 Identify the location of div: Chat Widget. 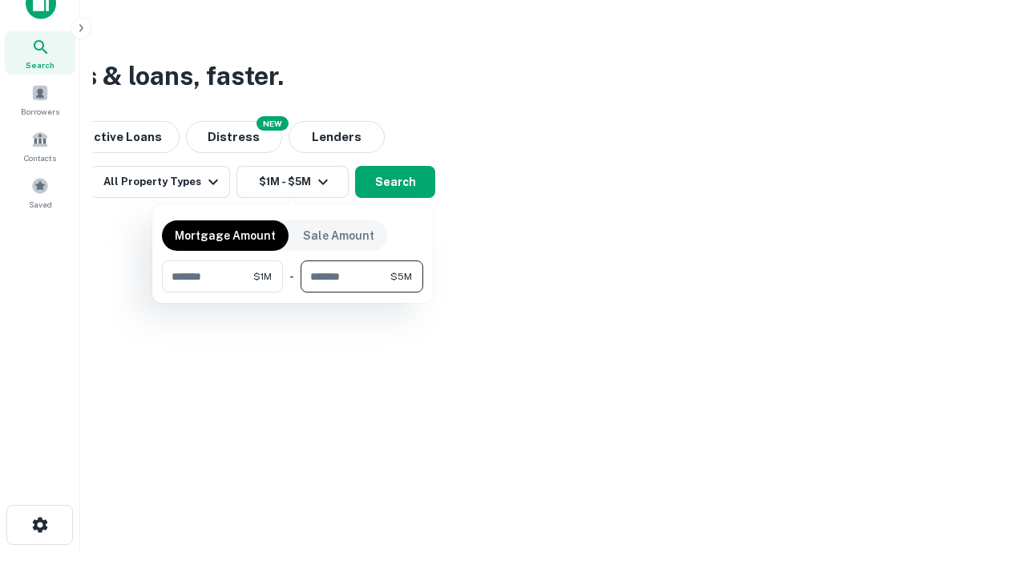
(986, 488).